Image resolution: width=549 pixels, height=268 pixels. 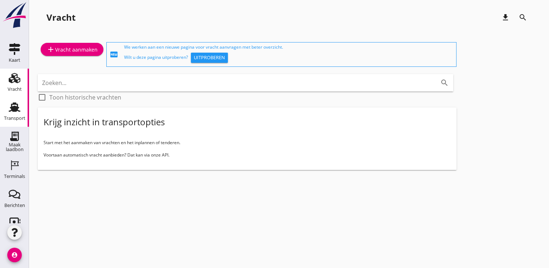 What do you see at coordinates (85, 97) in the screenshot?
I see `label: Toon historische vrachten` at bounding box center [85, 97].